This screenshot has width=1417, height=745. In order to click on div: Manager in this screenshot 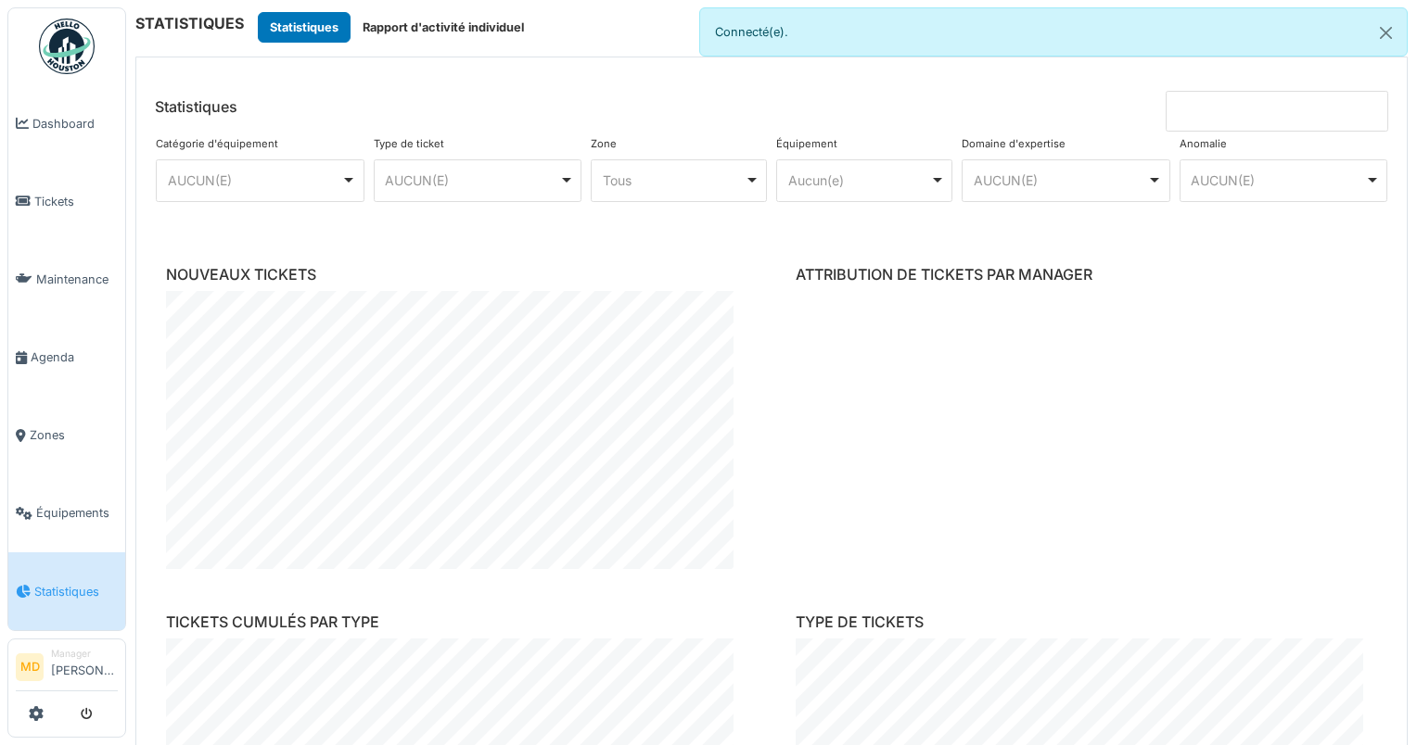, I will do `click(84, 654)`.